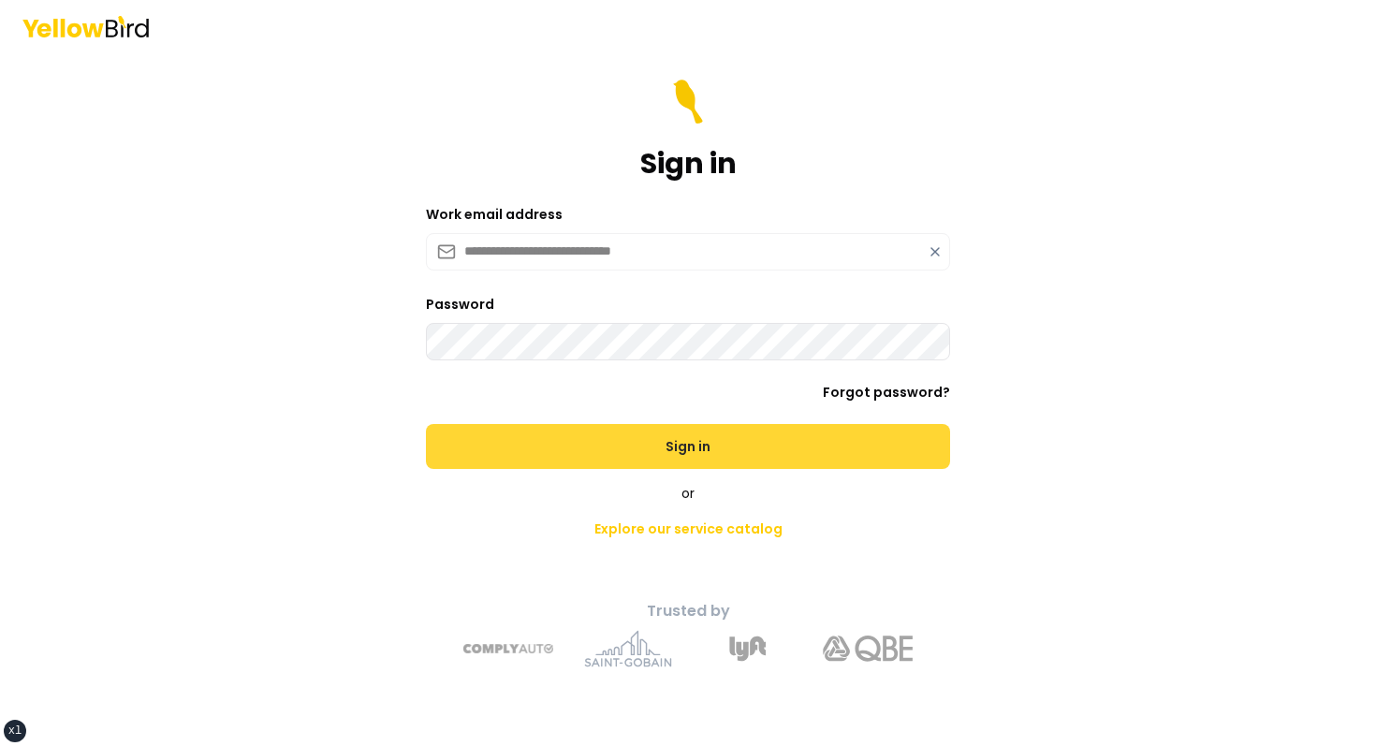  What do you see at coordinates (688, 611) in the screenshot?
I see `p: Trusted by` at bounding box center [688, 611].